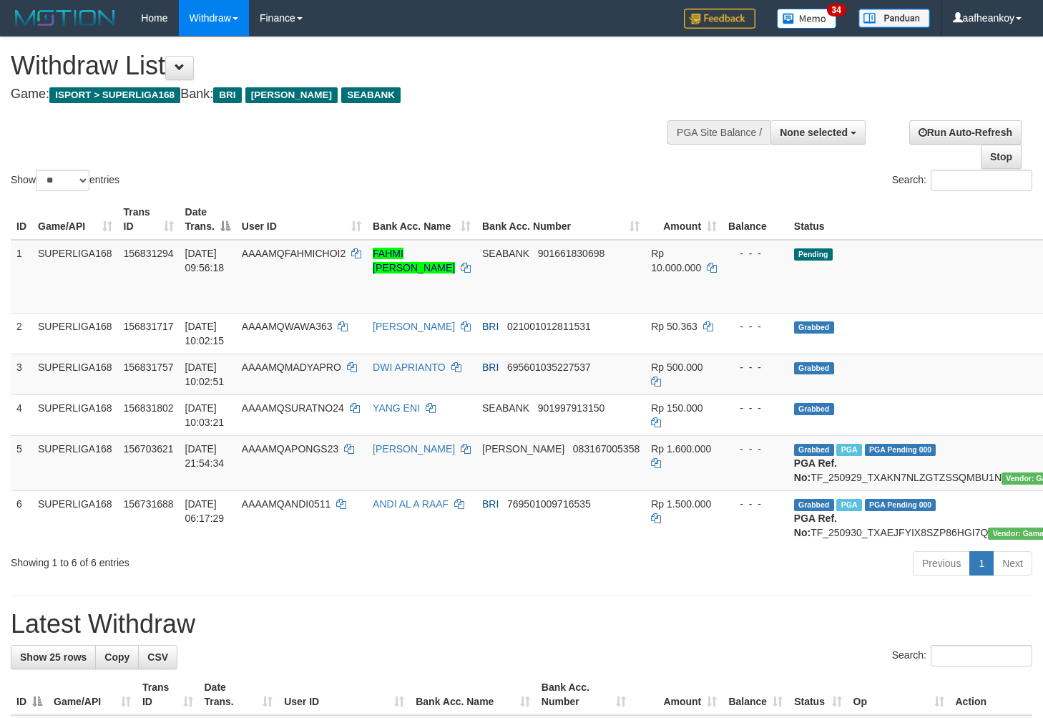 This screenshot has height=718, width=1043. What do you see at coordinates (293, 408) in the screenshot?
I see `span: AAAAMQSURATNO24` at bounding box center [293, 408].